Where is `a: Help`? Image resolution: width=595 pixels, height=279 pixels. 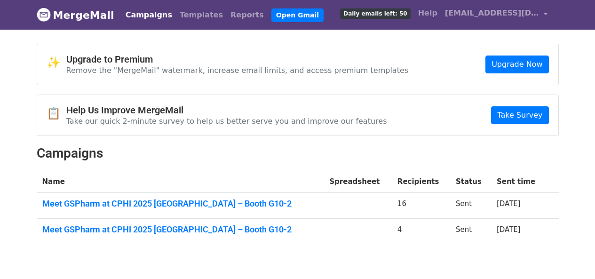 a: Help is located at coordinates (428, 13).